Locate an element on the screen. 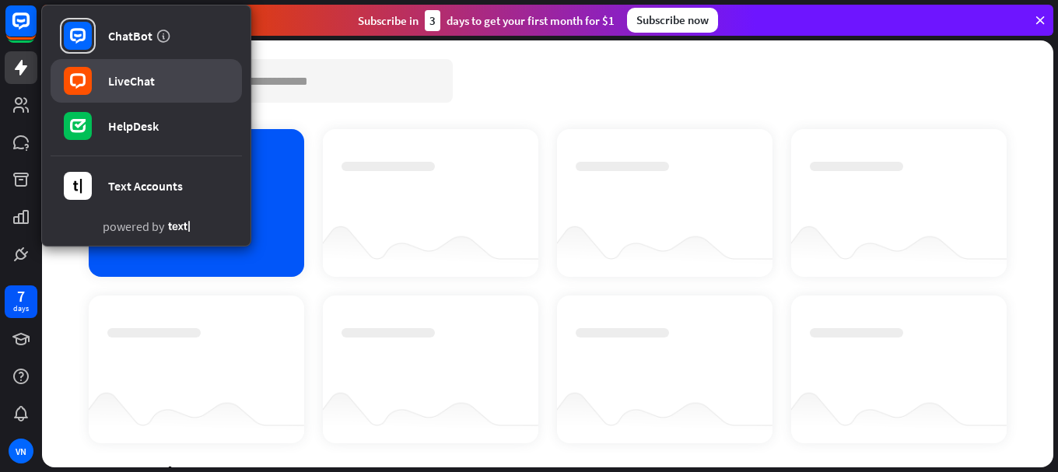 This screenshot has width=1058, height=472. div: Subscribe in days to get your first month for $1 is located at coordinates (486, 20).